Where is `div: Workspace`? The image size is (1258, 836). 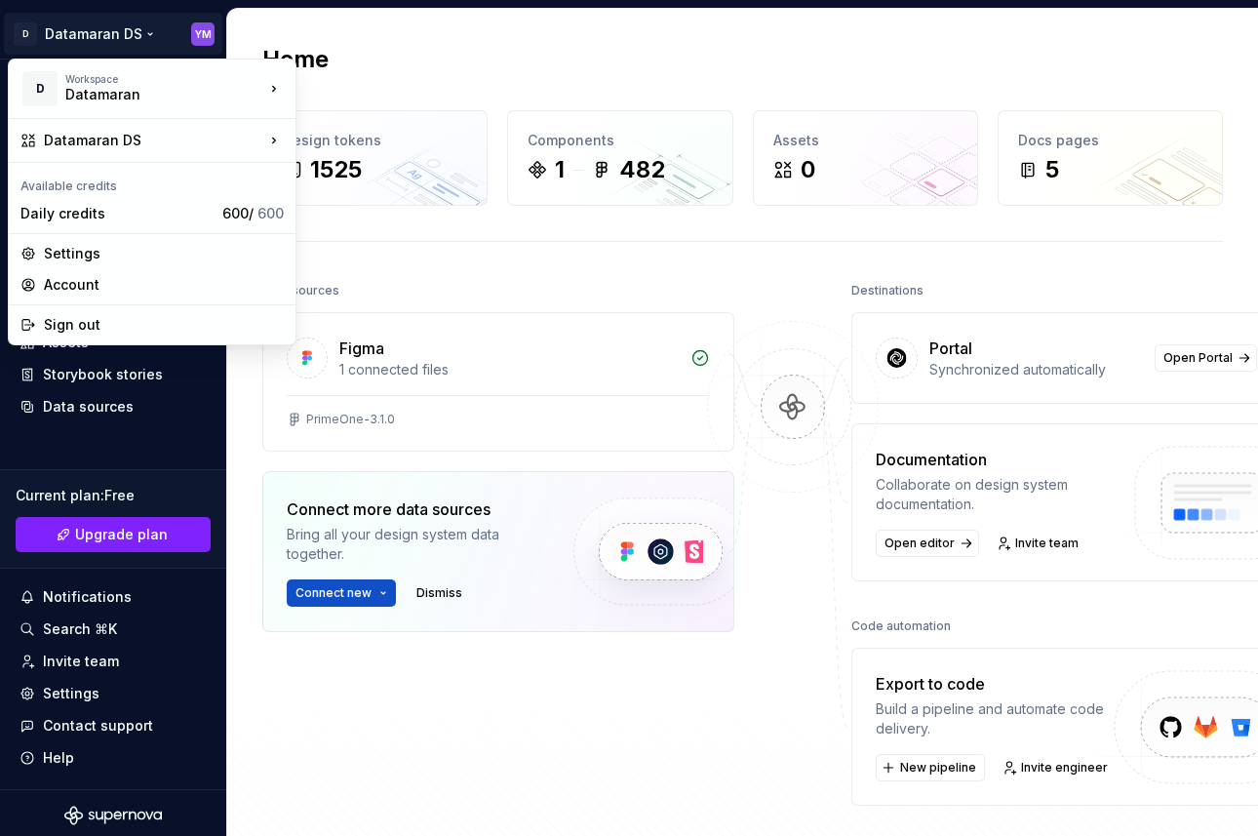
div: Workspace is located at coordinates (165, 79).